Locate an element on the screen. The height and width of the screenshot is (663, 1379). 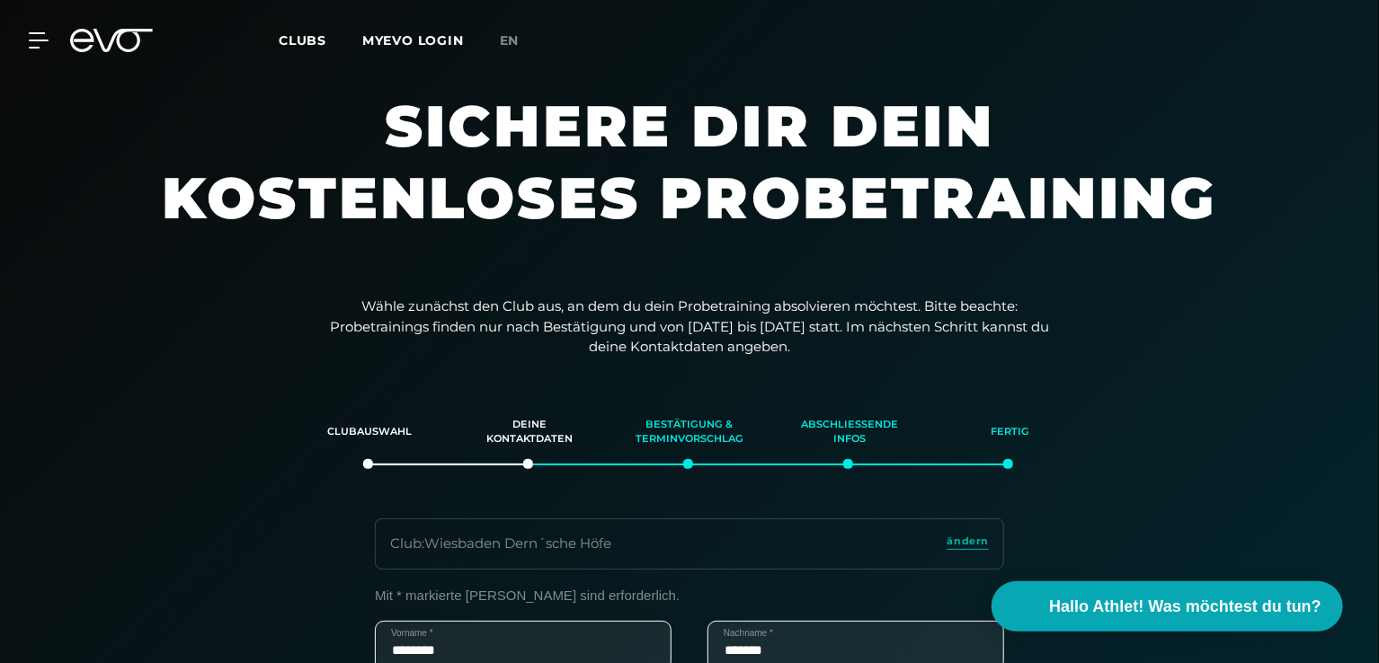
h1: Sichere dir dein kostenloses Probetraining is located at coordinates (689, 180).